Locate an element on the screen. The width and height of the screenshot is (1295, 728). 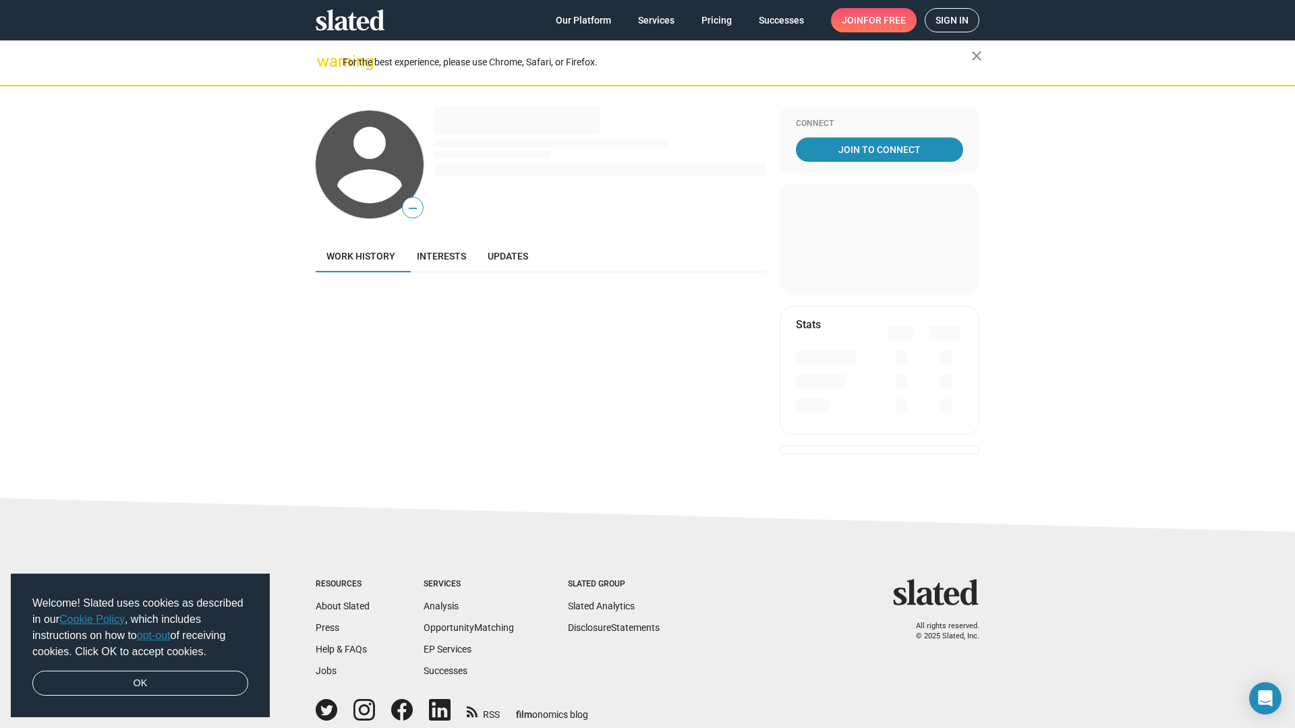
span: Join is located at coordinates (873, 20).